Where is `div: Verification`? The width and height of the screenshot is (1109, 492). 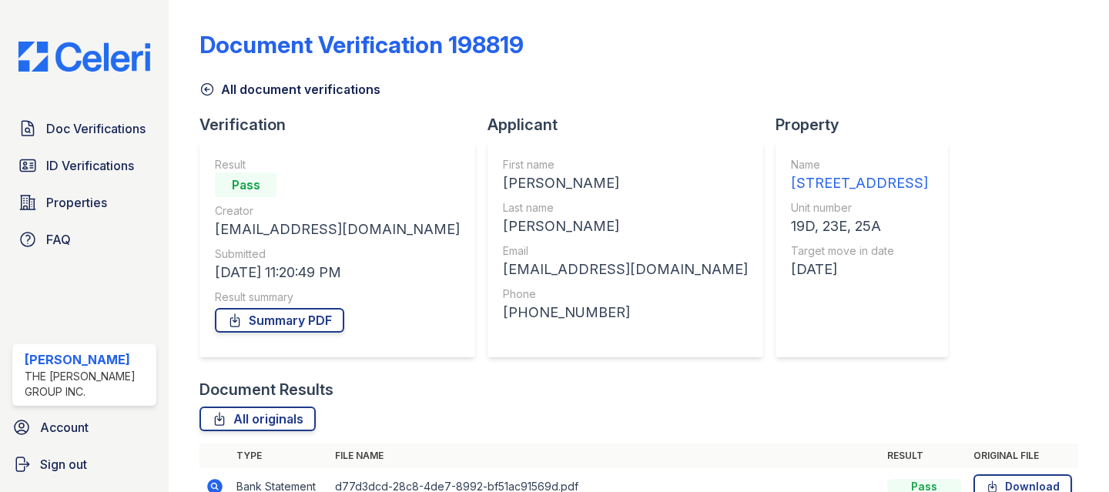 div: Verification is located at coordinates (344, 125).